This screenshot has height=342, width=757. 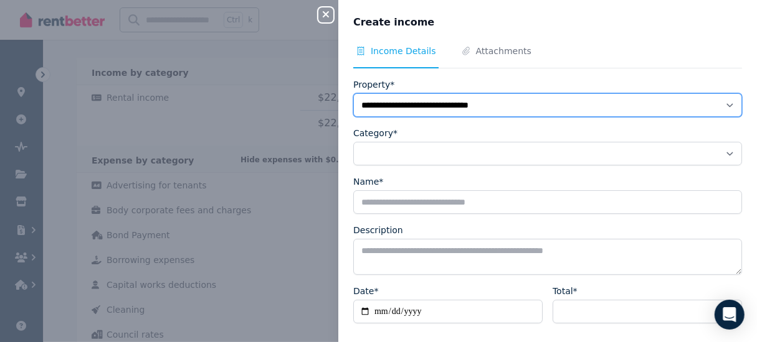 I want to click on label: Total*, so click(x=565, y=291).